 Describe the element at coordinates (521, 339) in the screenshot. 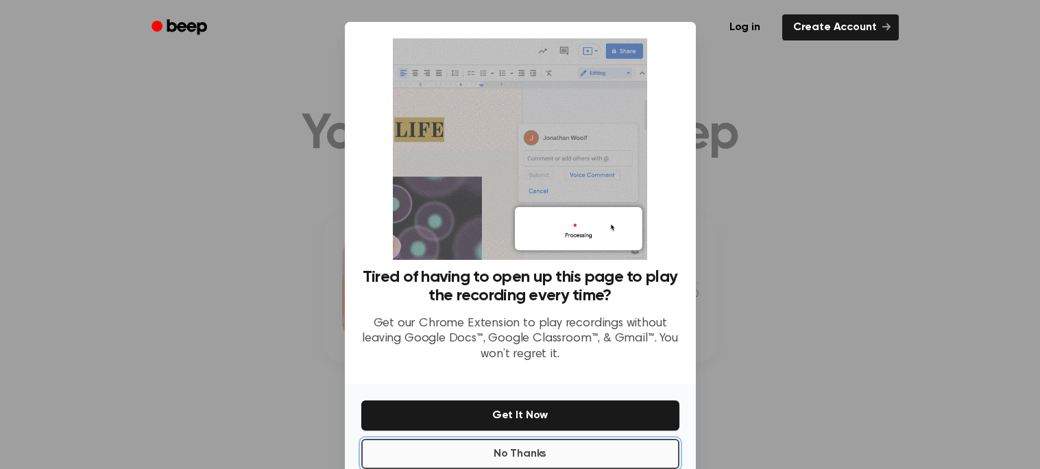

I see `p: Get our Chrome Extension to play recordings without leaving Google Docs™, Google Classroom™, & Gm...` at that location.